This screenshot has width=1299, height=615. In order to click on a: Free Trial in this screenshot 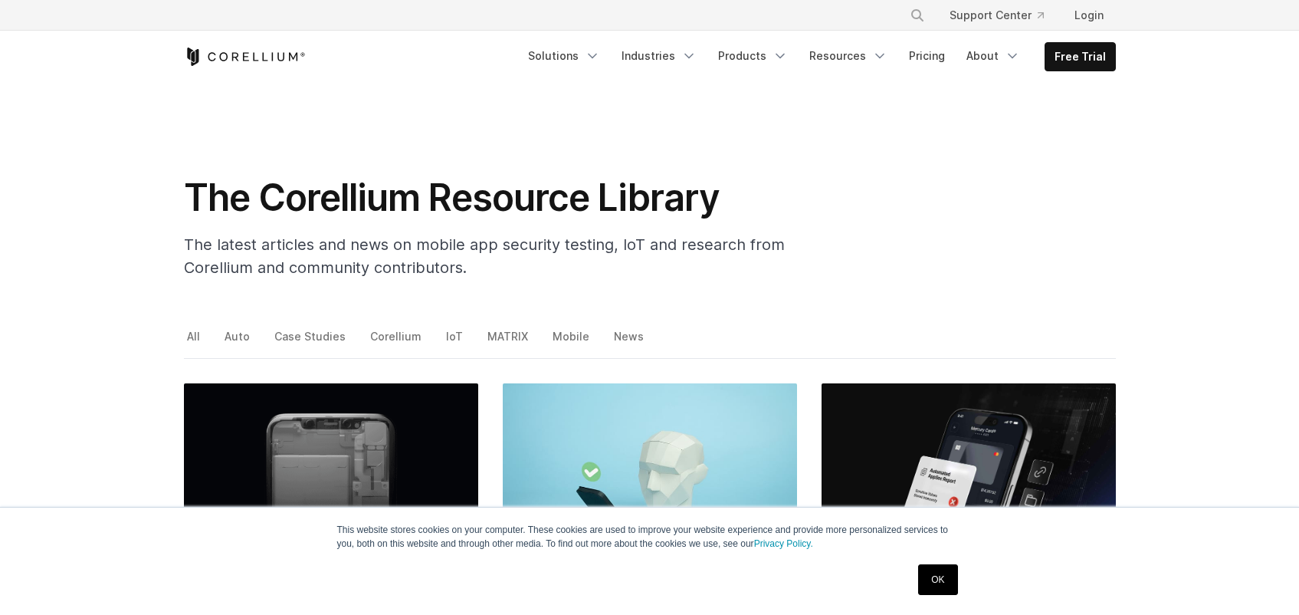, I will do `click(1080, 57)`.